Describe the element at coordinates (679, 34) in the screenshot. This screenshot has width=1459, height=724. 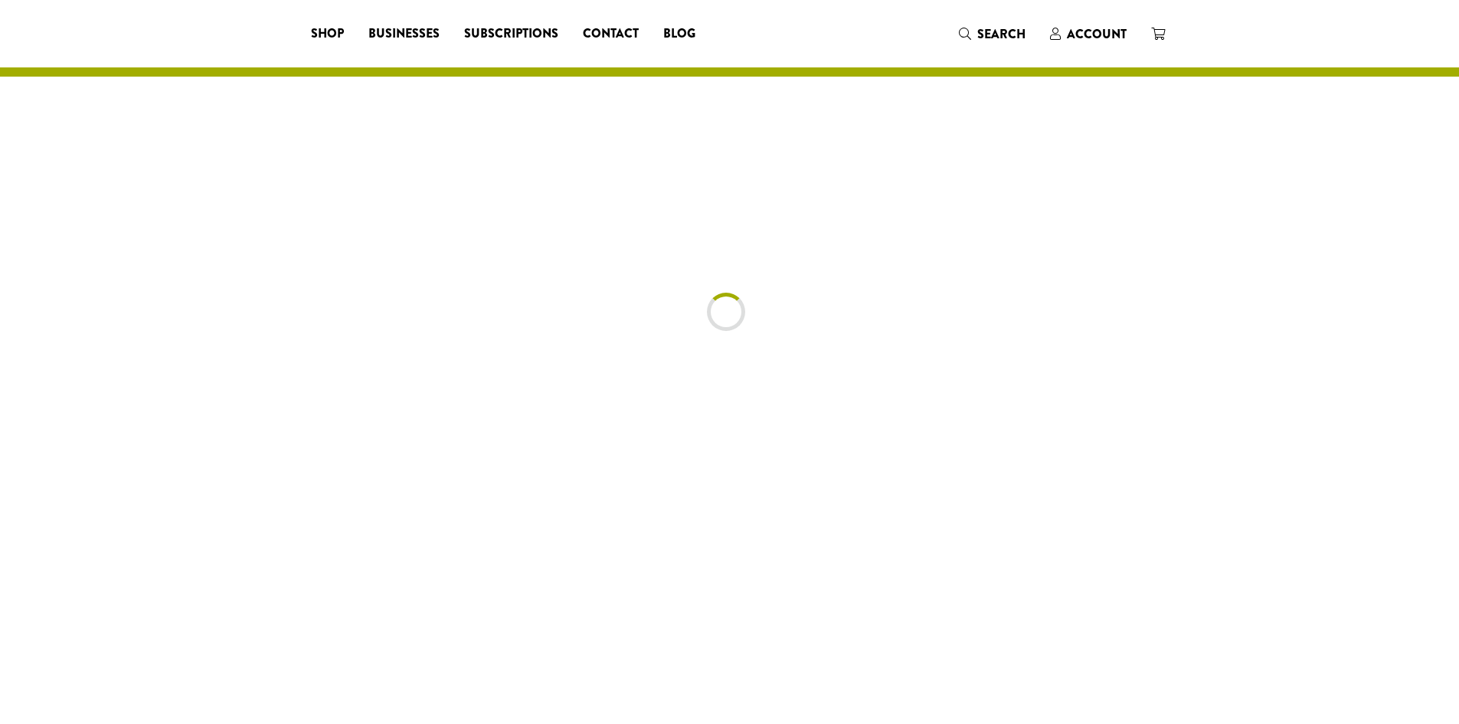
I see `span: Blog` at that location.